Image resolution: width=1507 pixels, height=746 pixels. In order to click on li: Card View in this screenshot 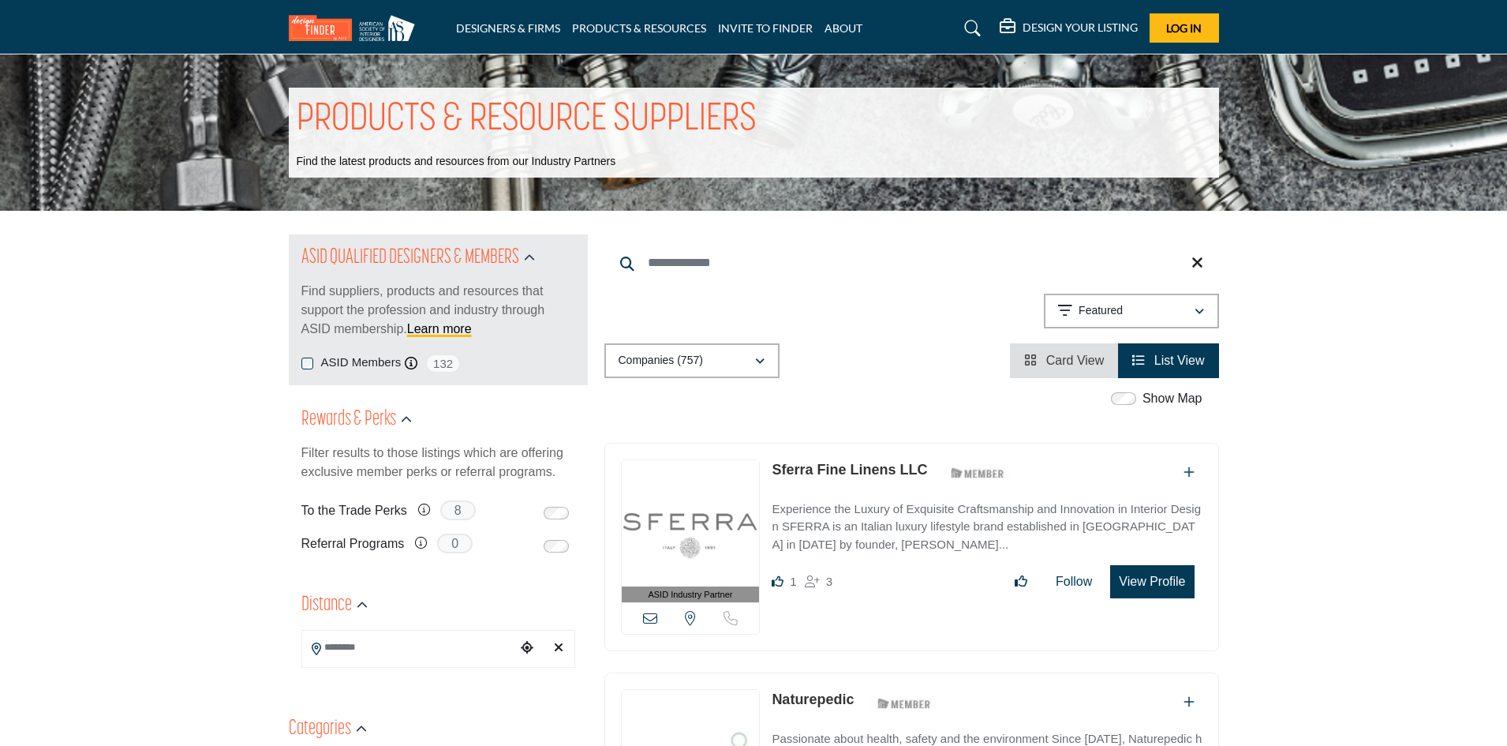, I will do `click(1064, 361)`.